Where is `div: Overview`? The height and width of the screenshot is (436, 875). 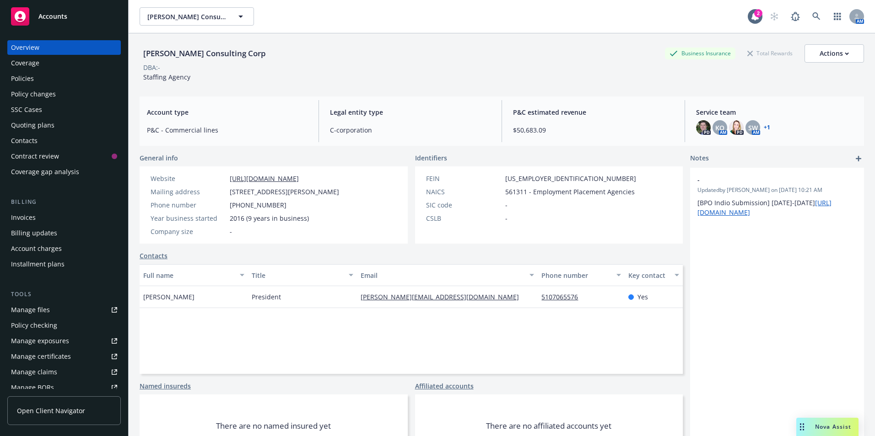
div: Overview is located at coordinates (25, 48).